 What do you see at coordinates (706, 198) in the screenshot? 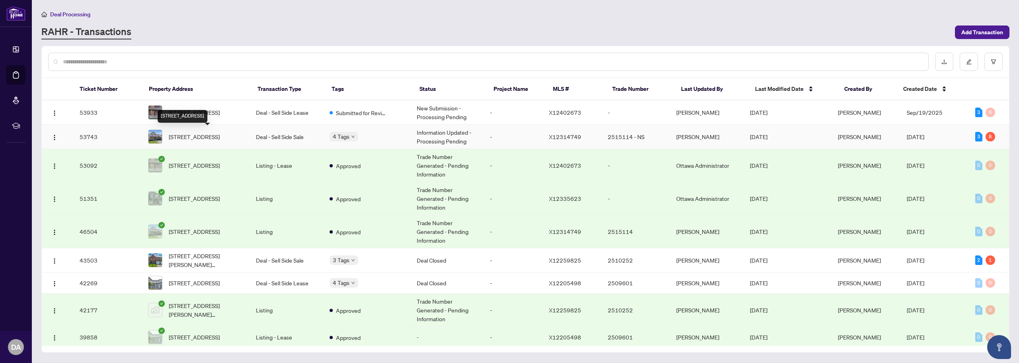
I see `td: Ottawa Administrator` at bounding box center [706, 198].